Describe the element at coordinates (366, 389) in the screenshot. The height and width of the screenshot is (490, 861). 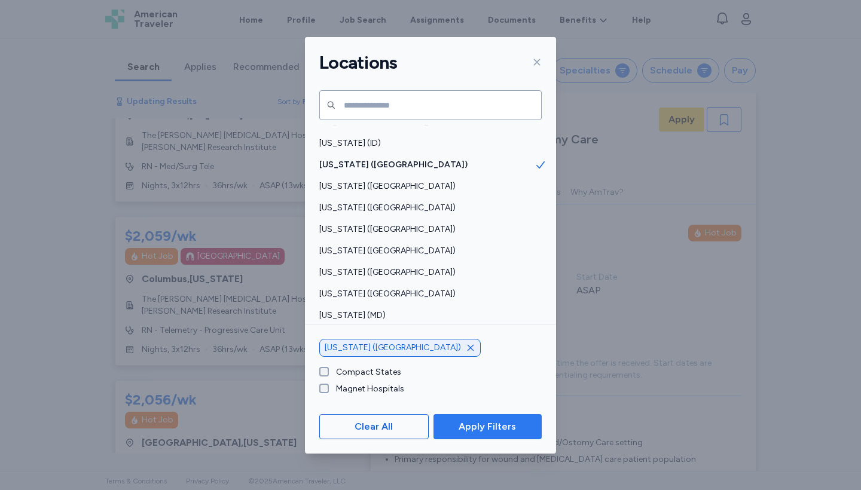
I see `label: Magnet Hospitals` at that location.